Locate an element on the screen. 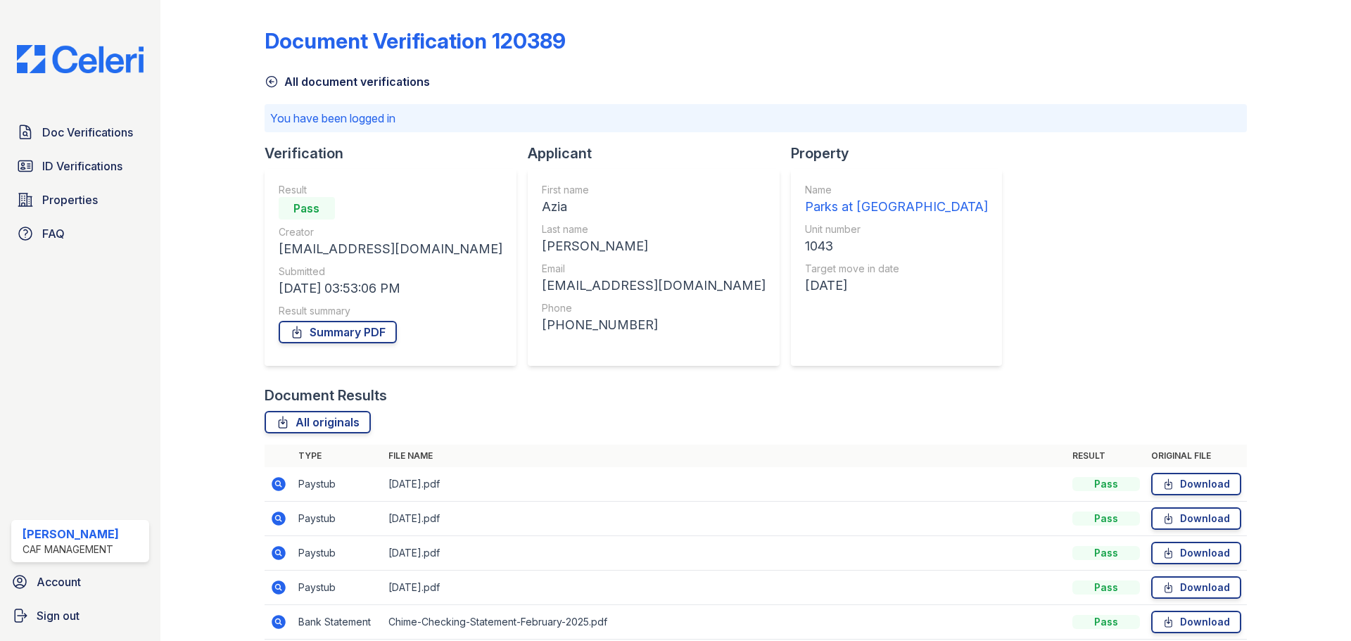 The height and width of the screenshot is (641, 1351). a: All originals is located at coordinates (317, 422).